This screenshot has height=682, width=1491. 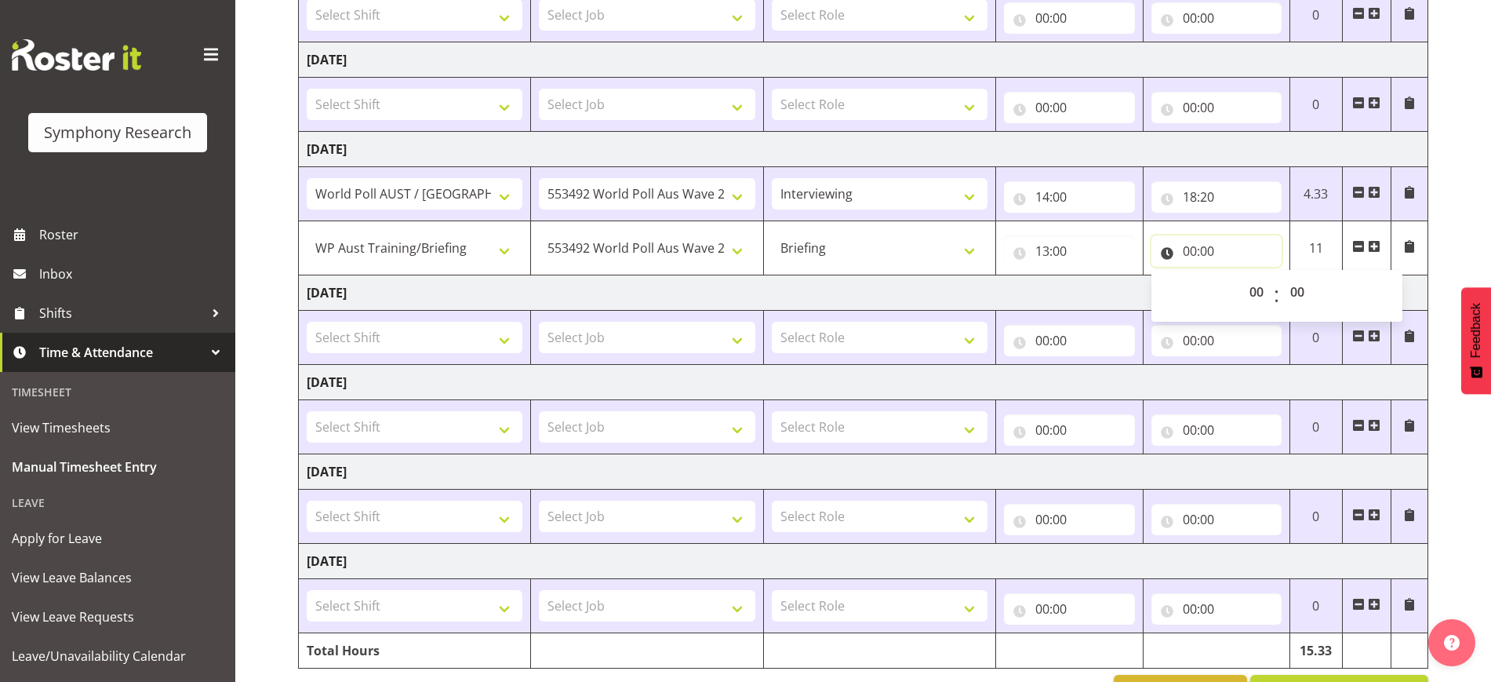 What do you see at coordinates (118, 577) in the screenshot?
I see `span: View Leave Balances` at bounding box center [118, 577].